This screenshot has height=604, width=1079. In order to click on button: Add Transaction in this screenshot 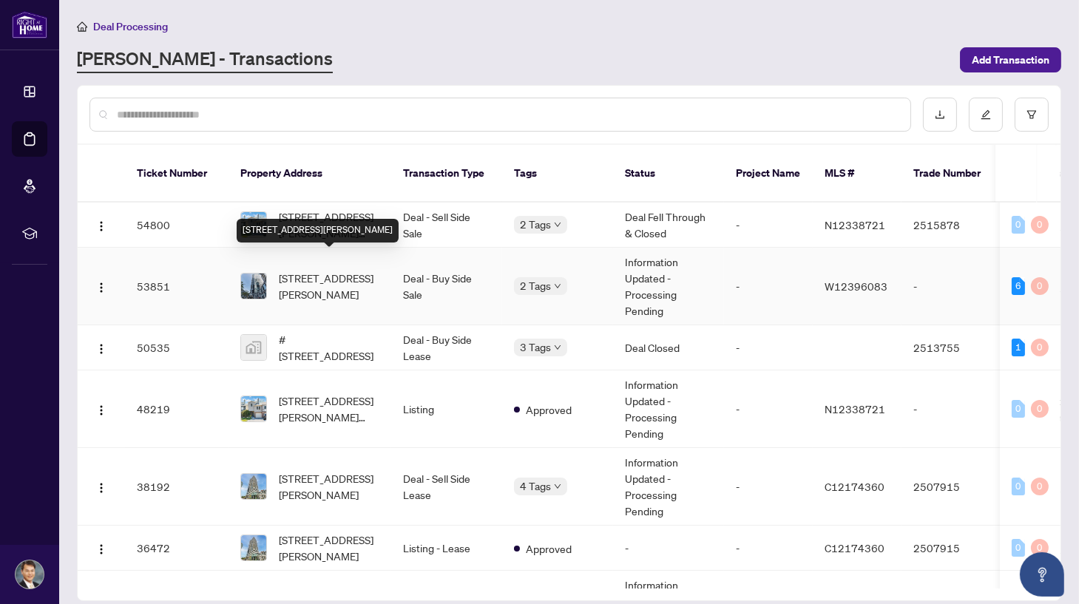, I will do `click(1010, 60)`.